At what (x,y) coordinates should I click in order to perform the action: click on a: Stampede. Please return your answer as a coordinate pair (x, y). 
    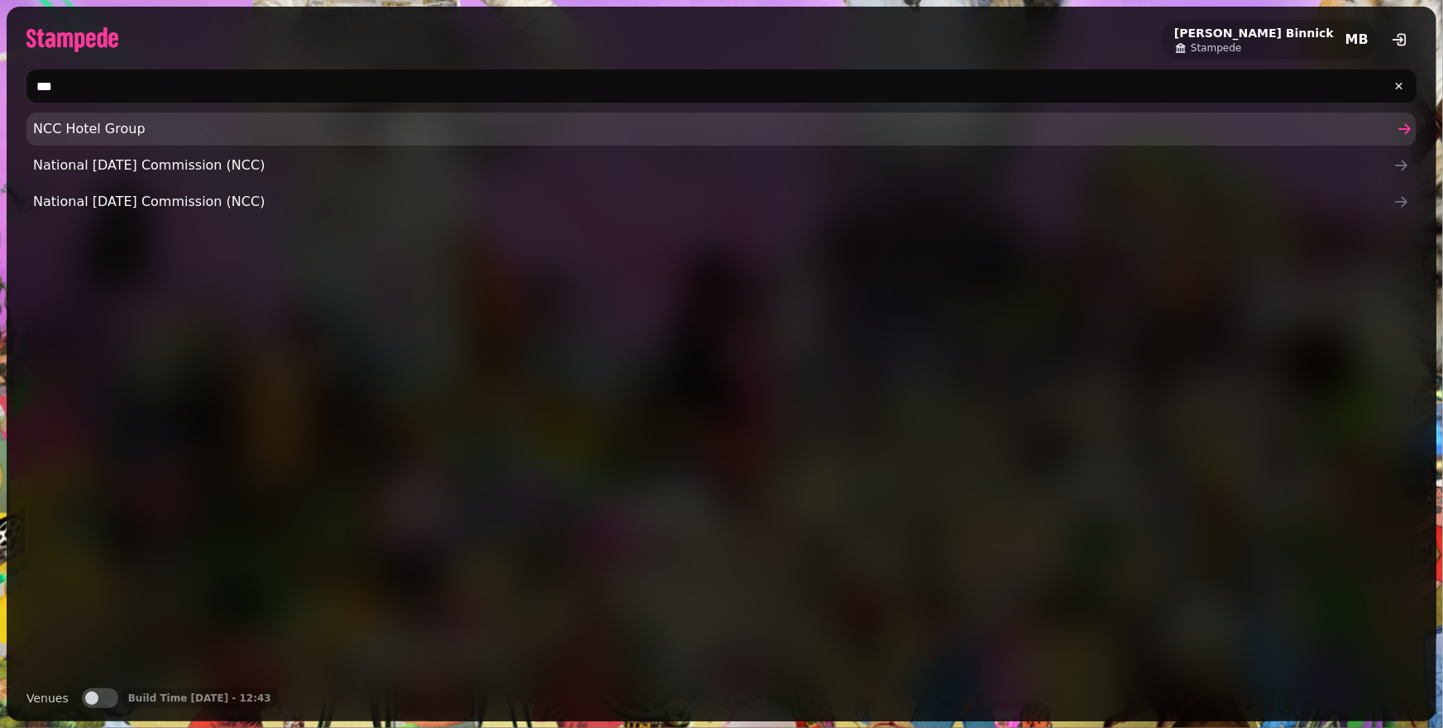
    Looking at the image, I should click on (1254, 48).